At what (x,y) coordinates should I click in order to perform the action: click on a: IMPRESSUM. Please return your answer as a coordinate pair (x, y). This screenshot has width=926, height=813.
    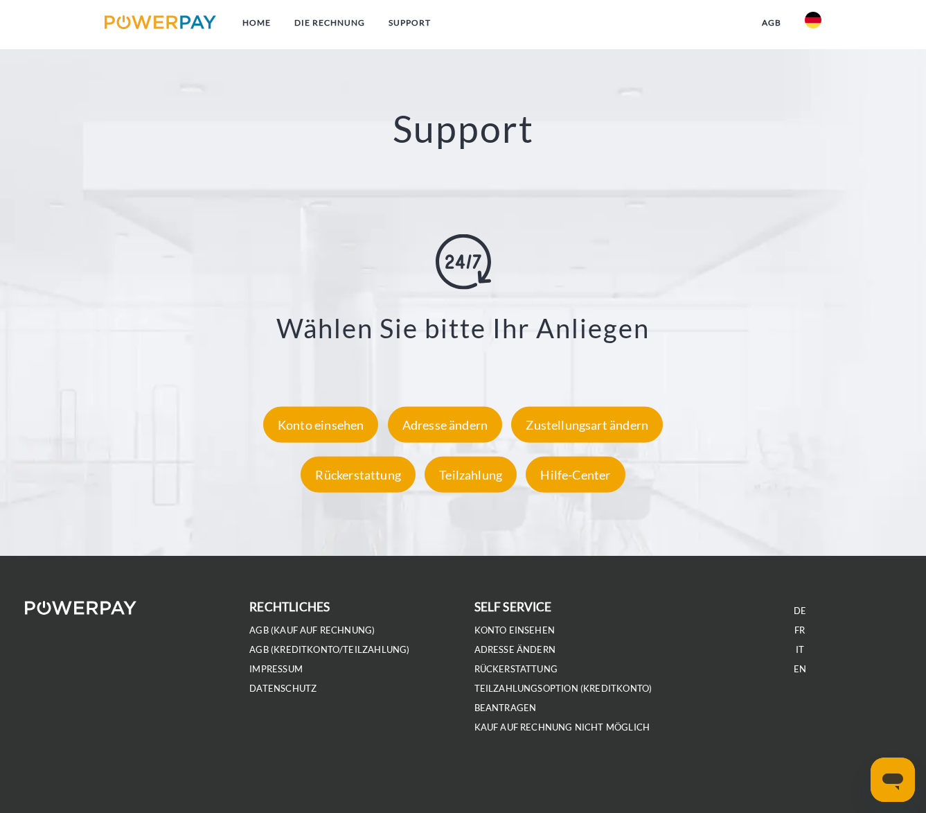
    Looking at the image, I should click on (276, 669).